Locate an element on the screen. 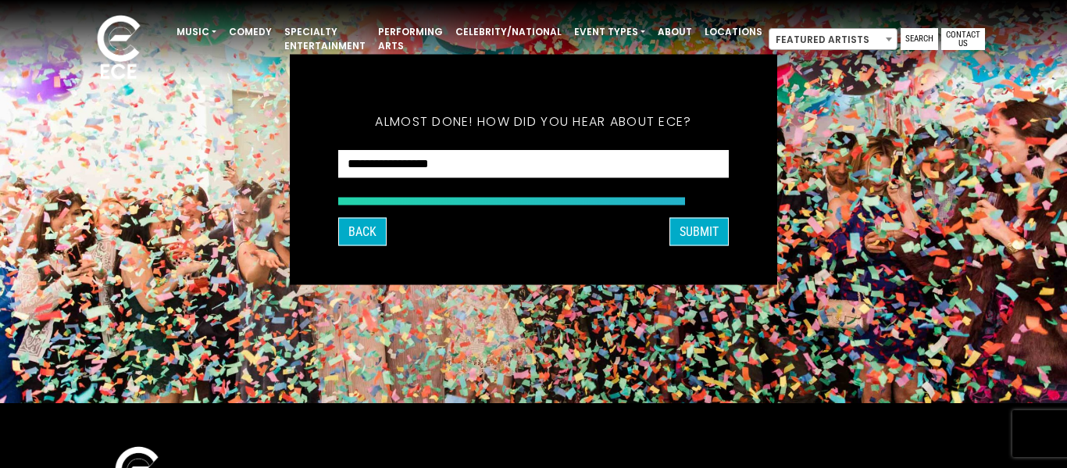 The height and width of the screenshot is (468, 1067). a: Music is located at coordinates (196, 32).